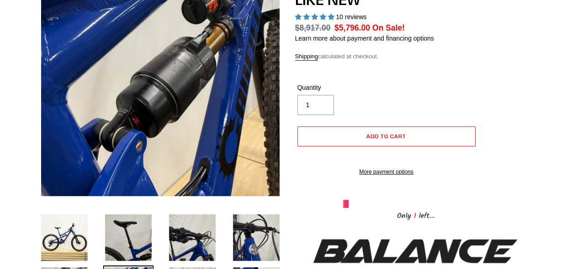 This screenshot has height=269, width=576. What do you see at coordinates (416, 215) in the screenshot?
I see `div: Only left...` at bounding box center [416, 215].